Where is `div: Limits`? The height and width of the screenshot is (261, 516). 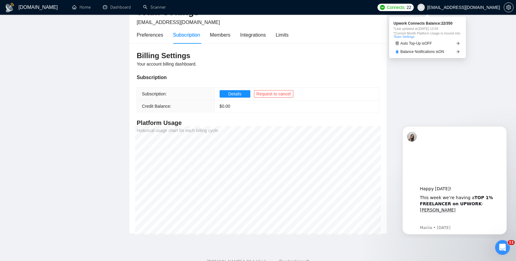
div: Limits is located at coordinates (283, 35).